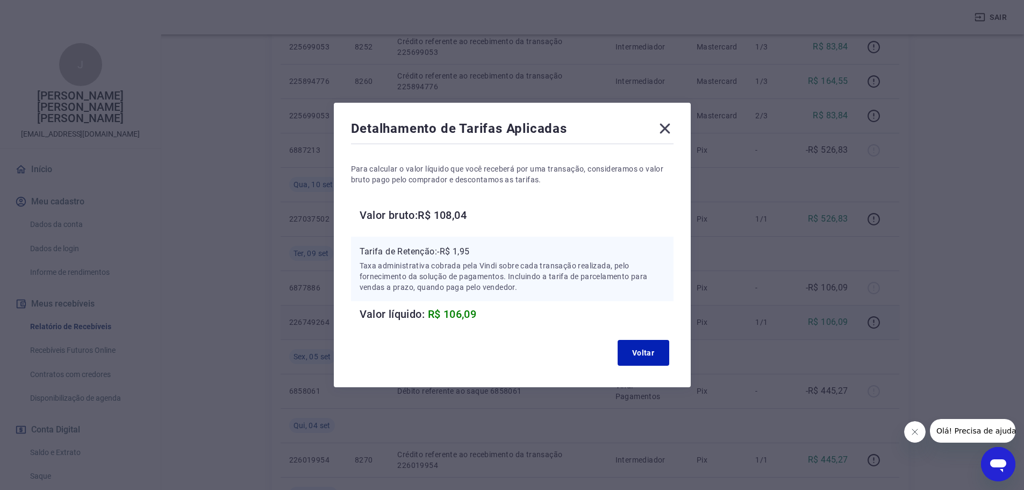  What do you see at coordinates (512, 174) in the screenshot?
I see `p: Para calcular o valor líquido que você receberá por uma transação, consideramos o valor bruto pag...` at bounding box center [512, 174].